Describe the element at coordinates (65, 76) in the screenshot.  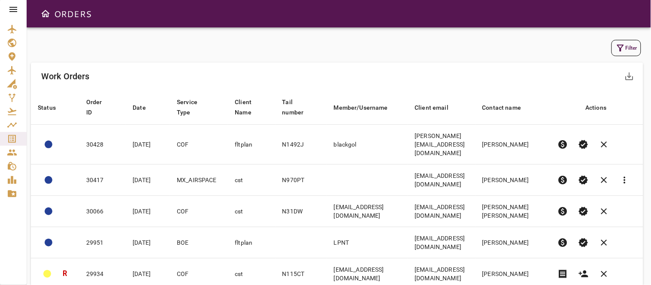
I see `h6: Work Orders` at that location.